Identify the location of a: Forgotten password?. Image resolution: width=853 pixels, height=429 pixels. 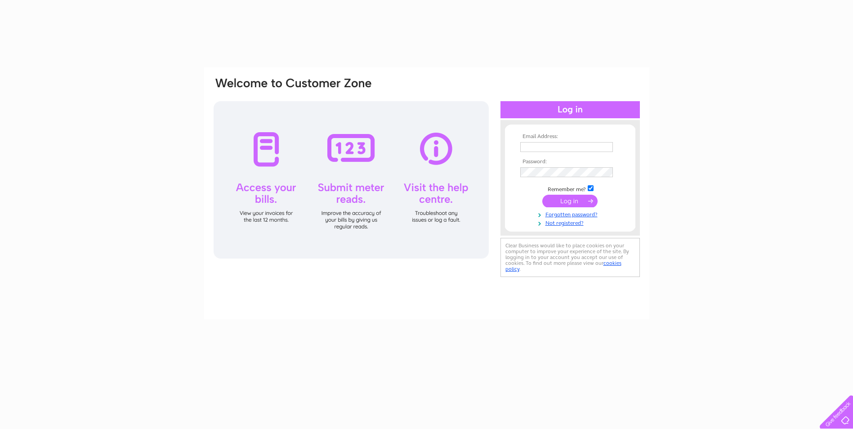
(571, 214).